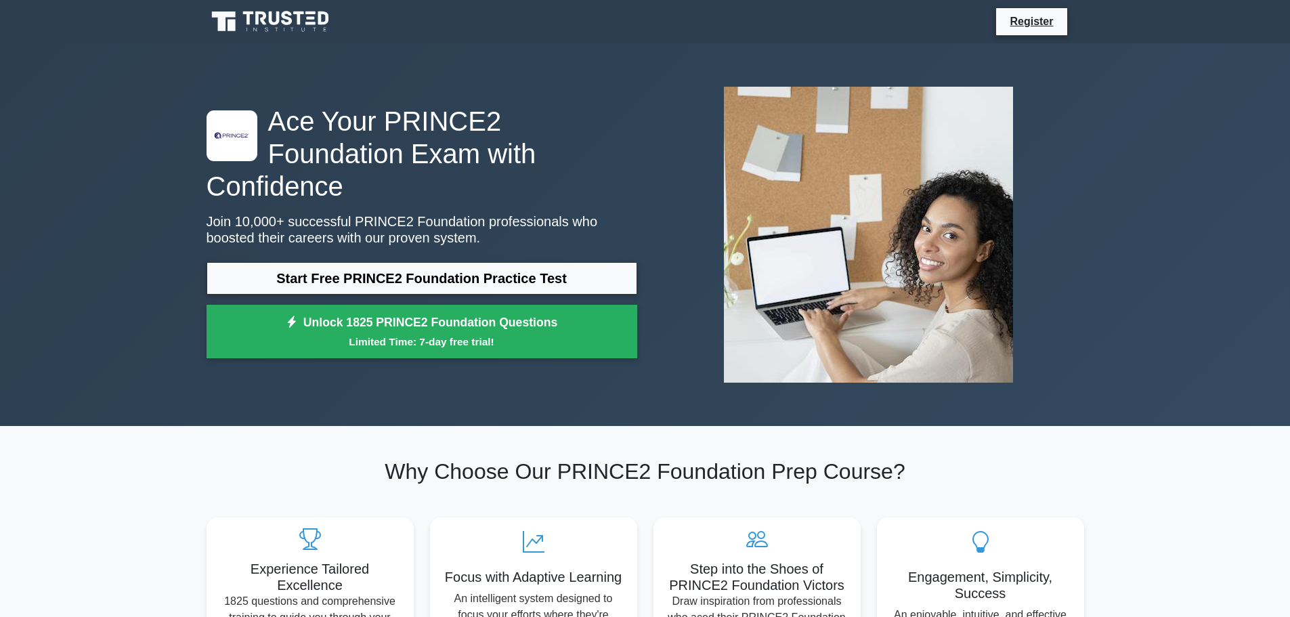 Image resolution: width=1290 pixels, height=617 pixels. I want to click on h2: Why Choose Our PRINCE2 Foundation Prep Course?, so click(645, 471).